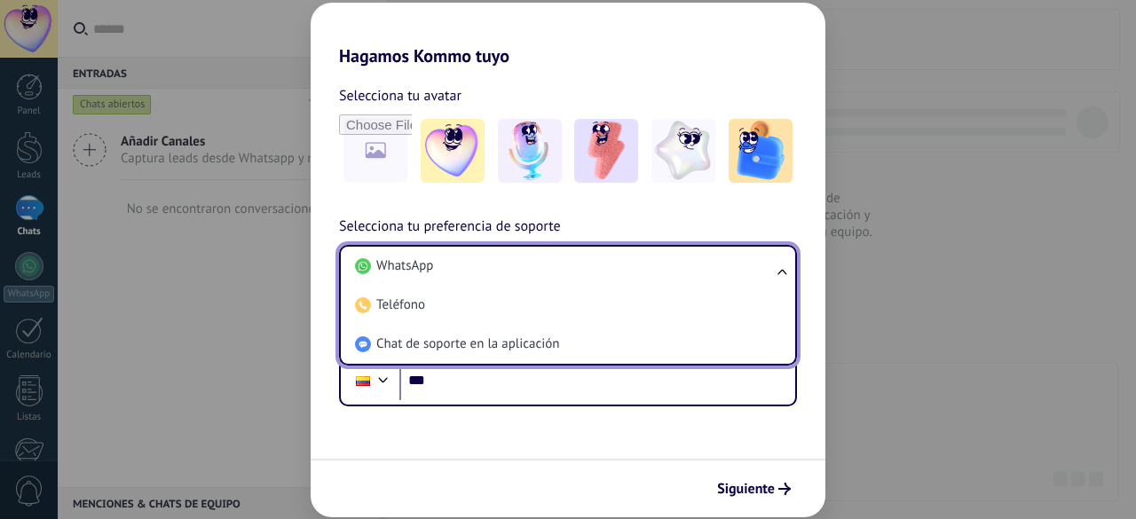  Describe the element at coordinates (453, 151) in the screenshot. I see `img: -1.jpeg` at that location.